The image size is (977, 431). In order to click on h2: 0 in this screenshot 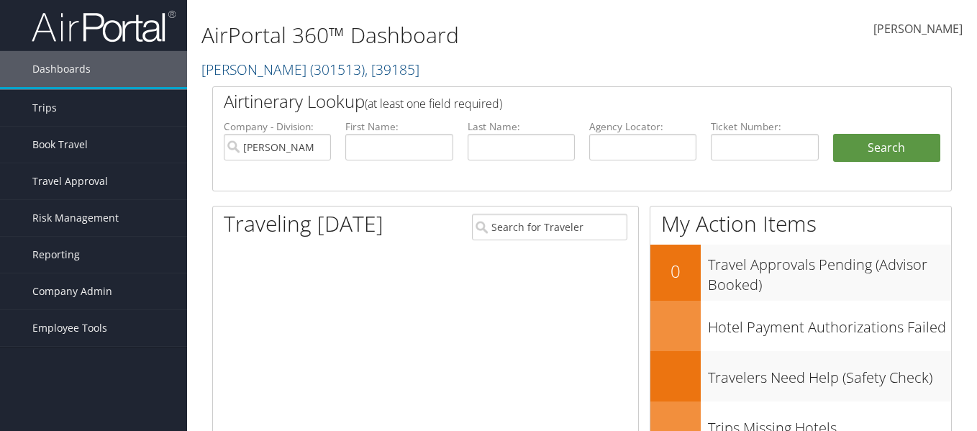, I will do `click(675, 271)`.